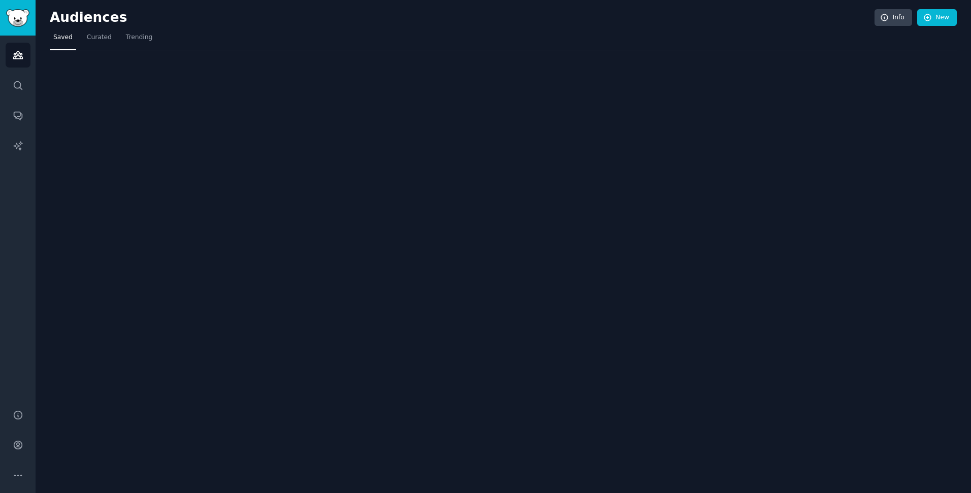 The image size is (971, 493). What do you see at coordinates (894, 18) in the screenshot?
I see `a: Info` at bounding box center [894, 18].